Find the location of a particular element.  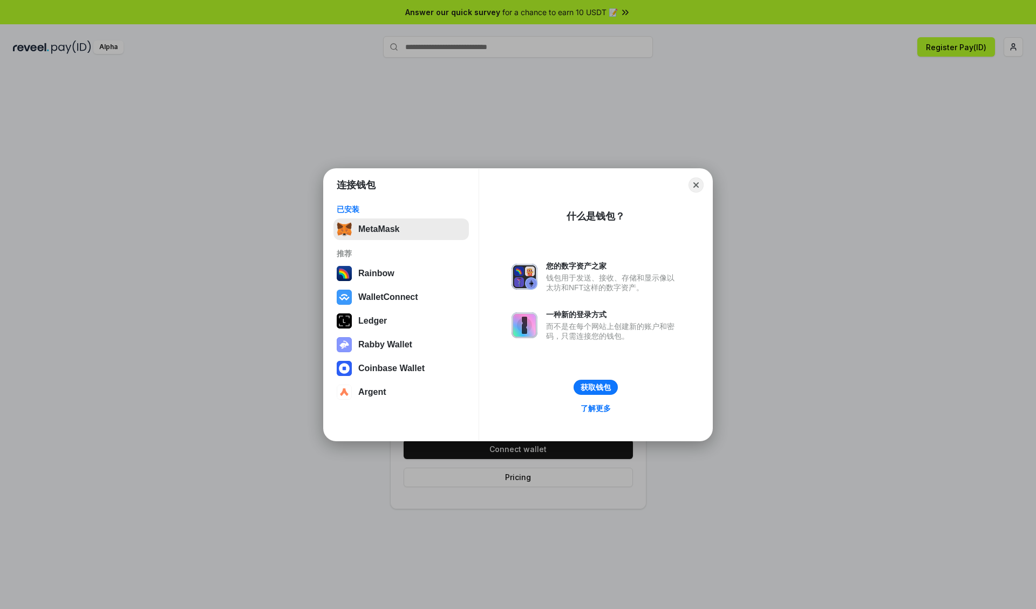

img: svg+xml,%3Csvg%20fill%3D%22none%22%20height%3D%2233%22%20viewBox%3D%220%200%2035%2033%22%20width%... is located at coordinates (344, 229).